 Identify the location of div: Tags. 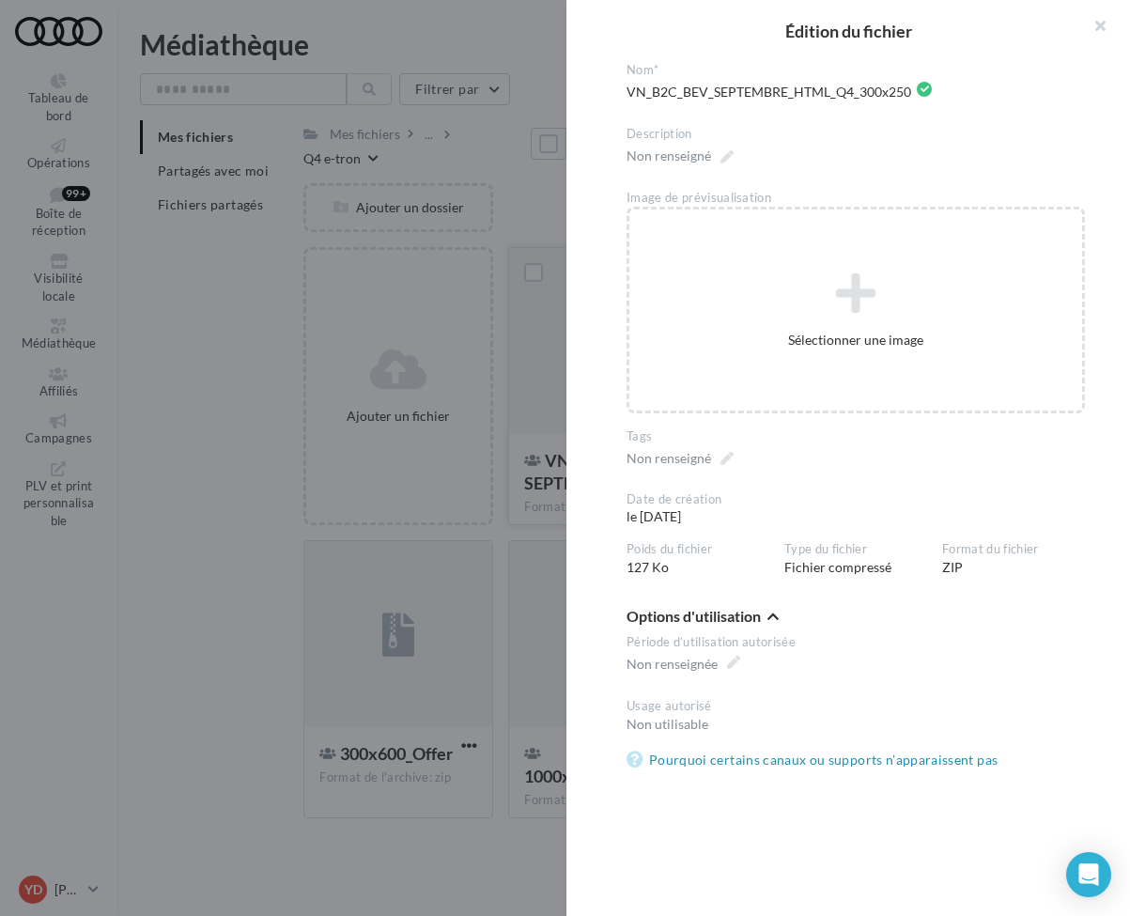
(855, 437).